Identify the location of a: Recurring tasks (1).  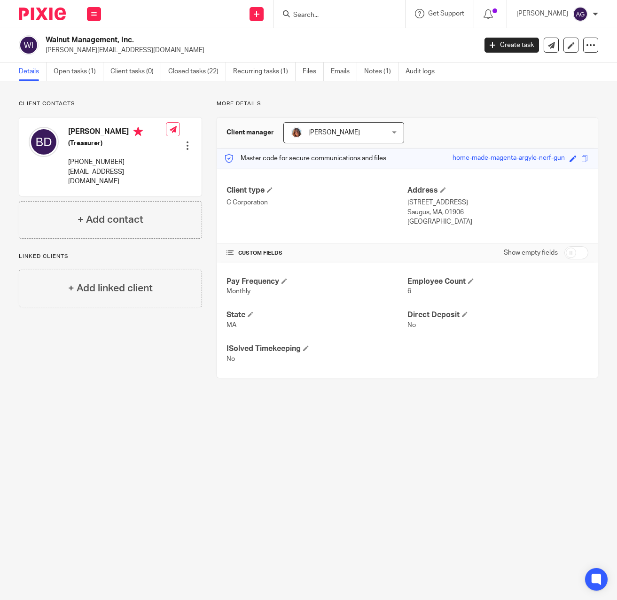
(264, 71).